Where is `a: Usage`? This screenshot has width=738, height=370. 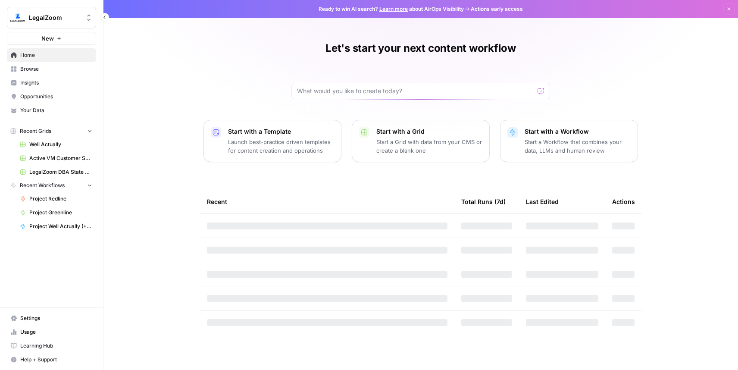 a: Usage is located at coordinates (51, 332).